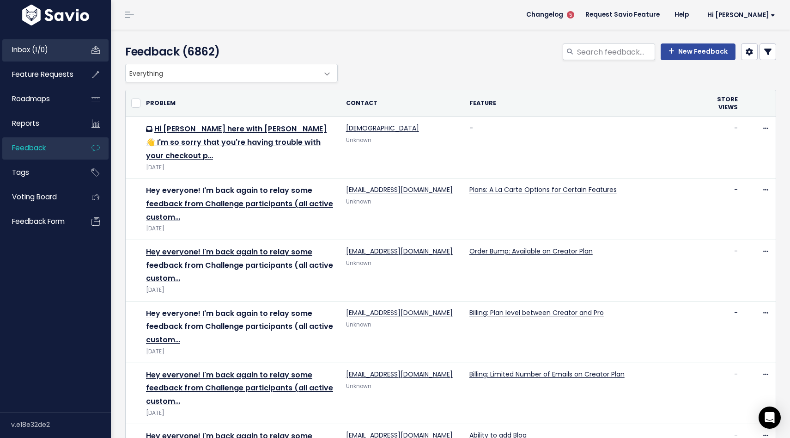 This screenshot has width=790, height=438. Describe the element at coordinates (61, 424) in the screenshot. I see `div: v.e18e32de2` at that location.